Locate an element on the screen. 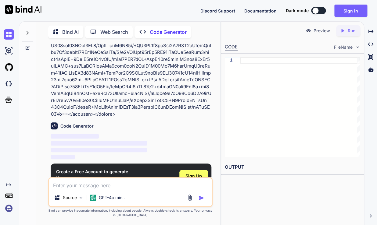  img: darkCloudIdeIcon is located at coordinates (9, 84).